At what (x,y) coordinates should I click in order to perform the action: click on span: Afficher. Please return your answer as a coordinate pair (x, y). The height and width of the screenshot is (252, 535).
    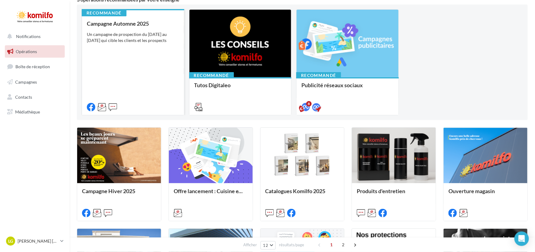
    Looking at the image, I should click on (250, 245).